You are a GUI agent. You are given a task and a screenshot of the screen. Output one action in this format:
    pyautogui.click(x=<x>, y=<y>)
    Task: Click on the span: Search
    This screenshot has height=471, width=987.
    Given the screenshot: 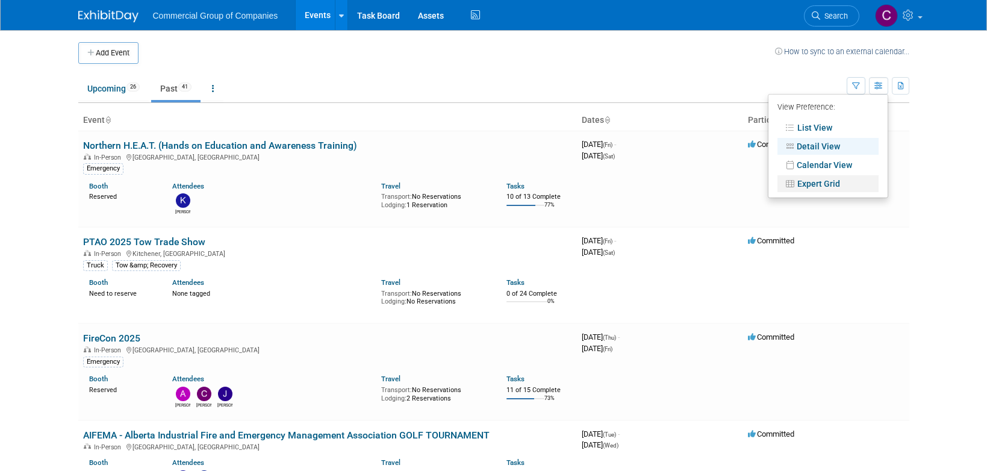 What is the action you would take?
    pyautogui.click(x=834, y=16)
    